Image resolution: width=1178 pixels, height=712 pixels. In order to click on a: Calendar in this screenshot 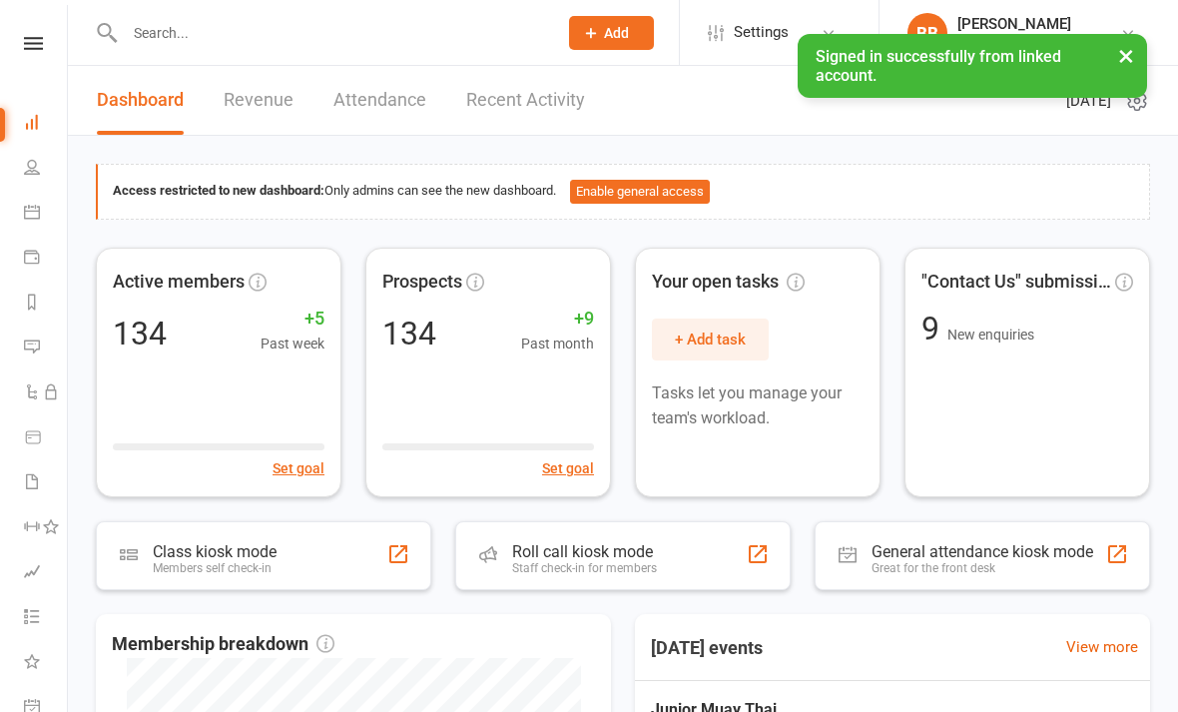, I will do `click(46, 214)`.